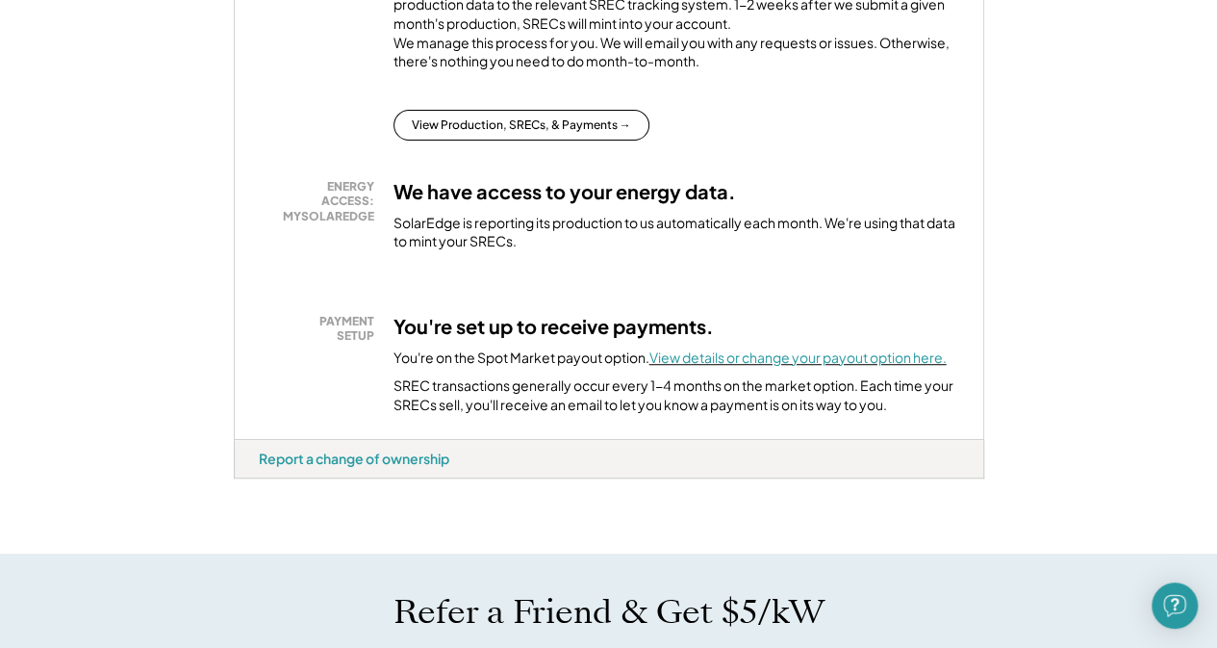 The image size is (1217, 648). What do you see at coordinates (1175, 605) in the screenshot?
I see `div: Open Intercom Messenger` at bounding box center [1175, 605].